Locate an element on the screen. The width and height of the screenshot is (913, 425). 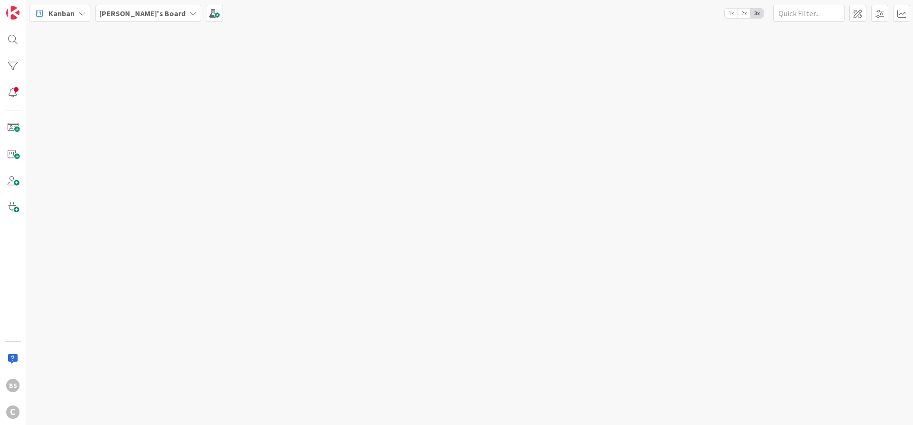
span: 1x is located at coordinates (731, 13).